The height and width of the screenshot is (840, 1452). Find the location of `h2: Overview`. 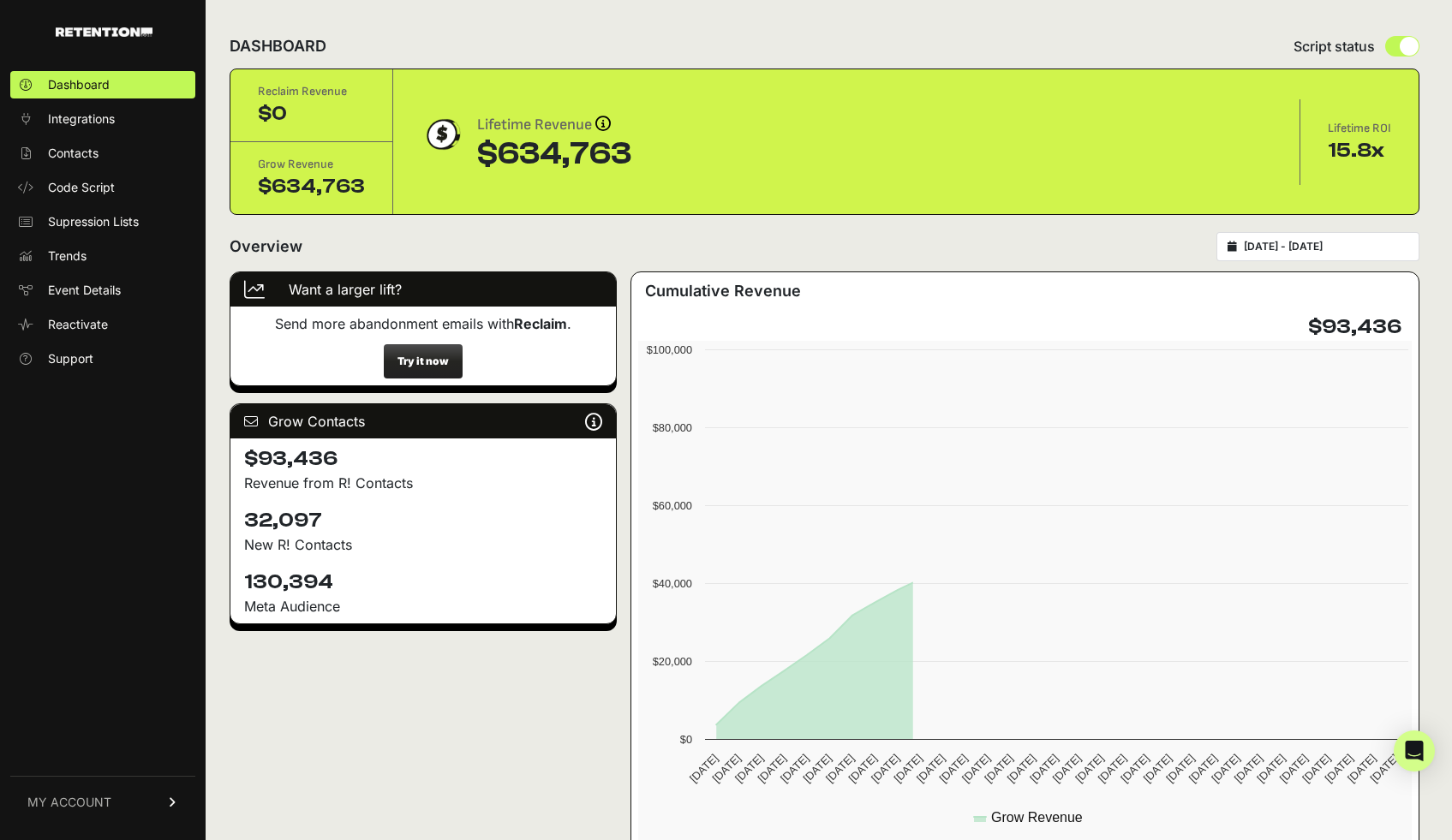

h2: Overview is located at coordinates (265, 247).